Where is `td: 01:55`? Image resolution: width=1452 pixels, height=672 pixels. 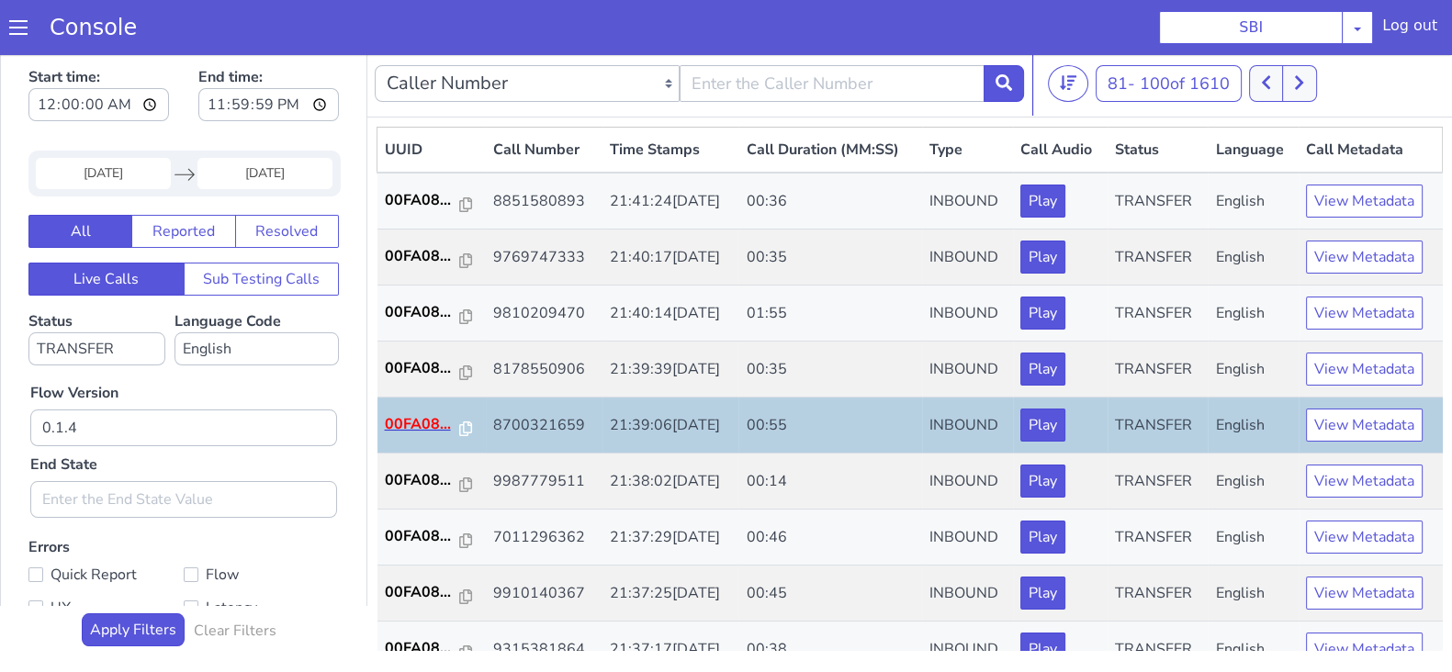 td: 01:55 is located at coordinates (829, 263).